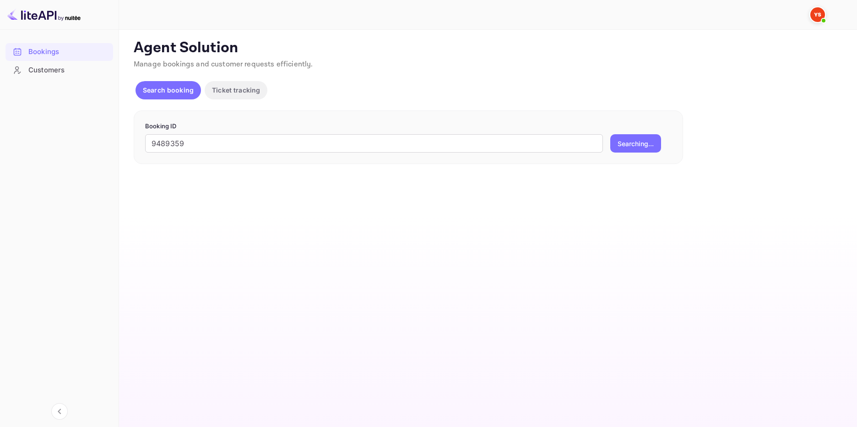 This screenshot has width=857, height=427. What do you see at coordinates (408, 126) in the screenshot?
I see `p: Booking ID` at bounding box center [408, 126].